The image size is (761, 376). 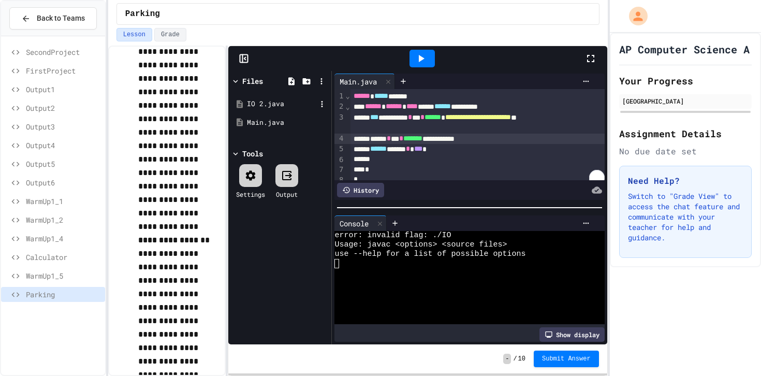 I want to click on div: Tools, so click(x=253, y=153).